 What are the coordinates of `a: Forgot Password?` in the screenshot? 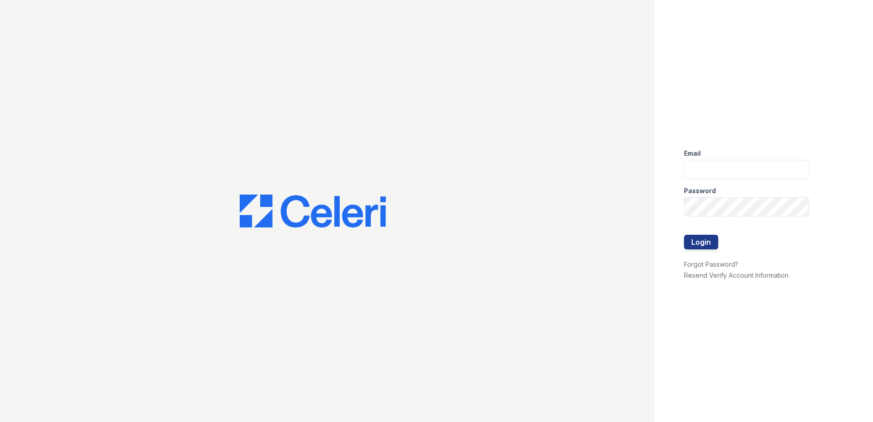 It's located at (711, 264).